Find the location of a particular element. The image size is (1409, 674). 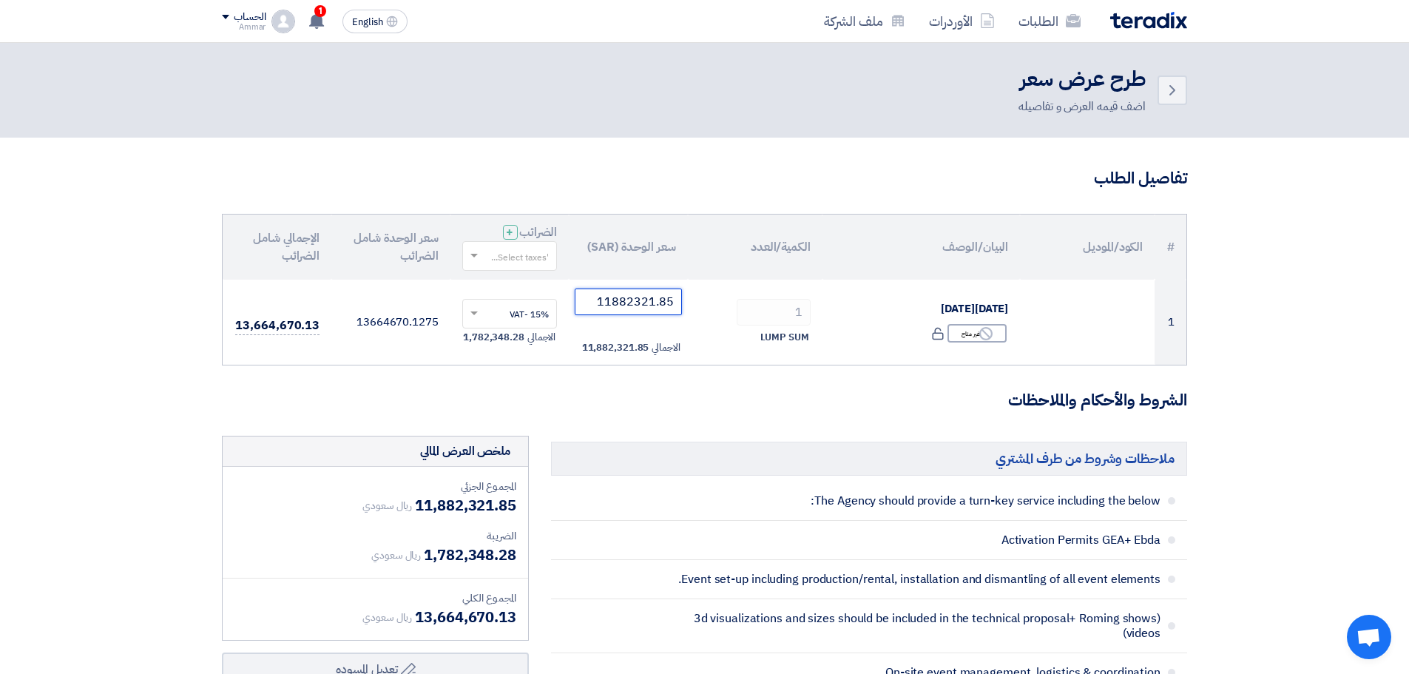

div: المجموع الجزئي is located at coordinates (375, 486).